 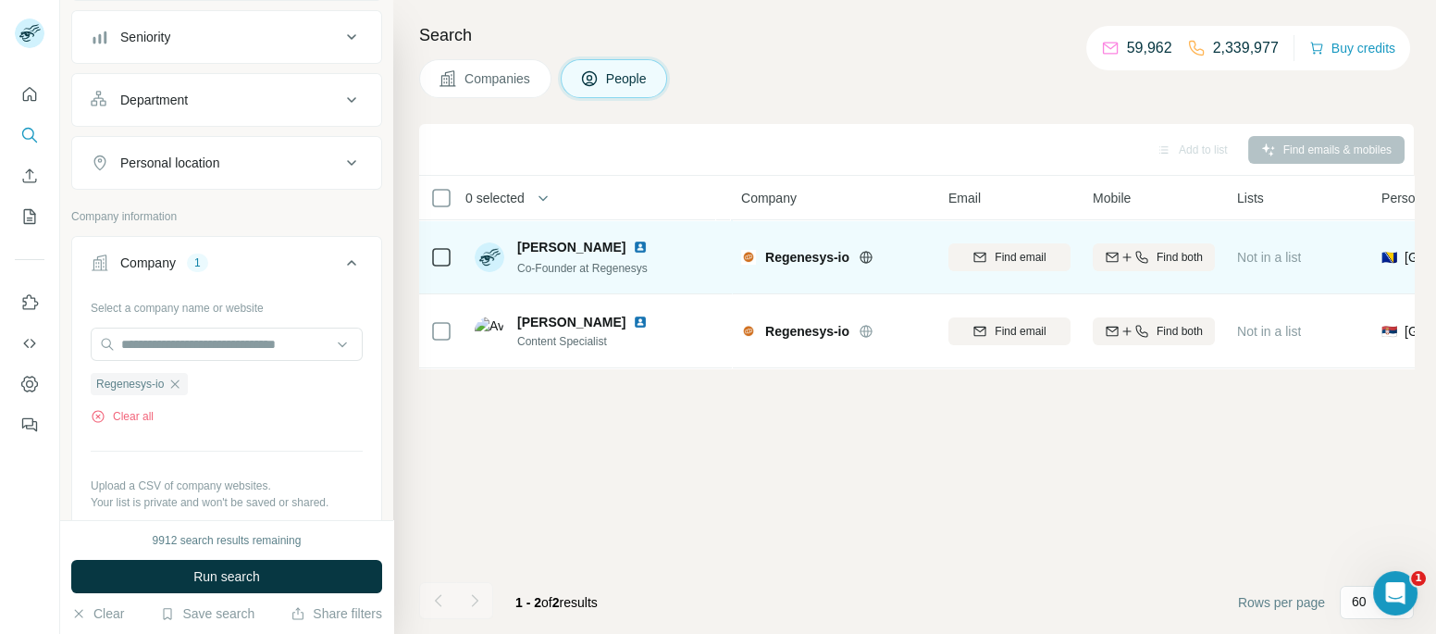 What do you see at coordinates (30, 217) in the screenshot?
I see `button: My lists` at bounding box center [30, 217].